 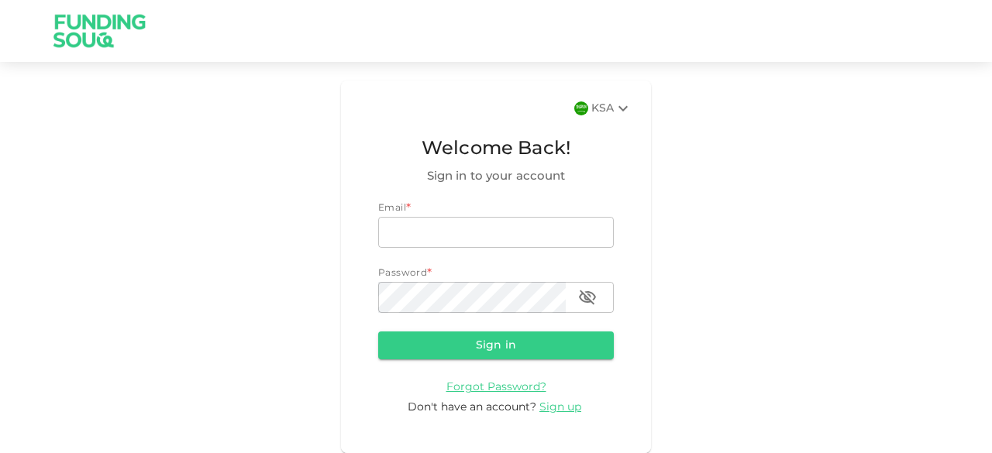 I want to click on span: Email, so click(x=392, y=209).